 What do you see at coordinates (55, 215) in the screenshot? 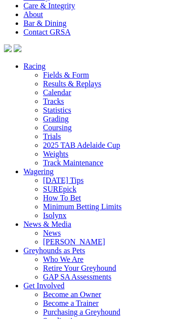
I see `a: Isolynx` at bounding box center [55, 215].